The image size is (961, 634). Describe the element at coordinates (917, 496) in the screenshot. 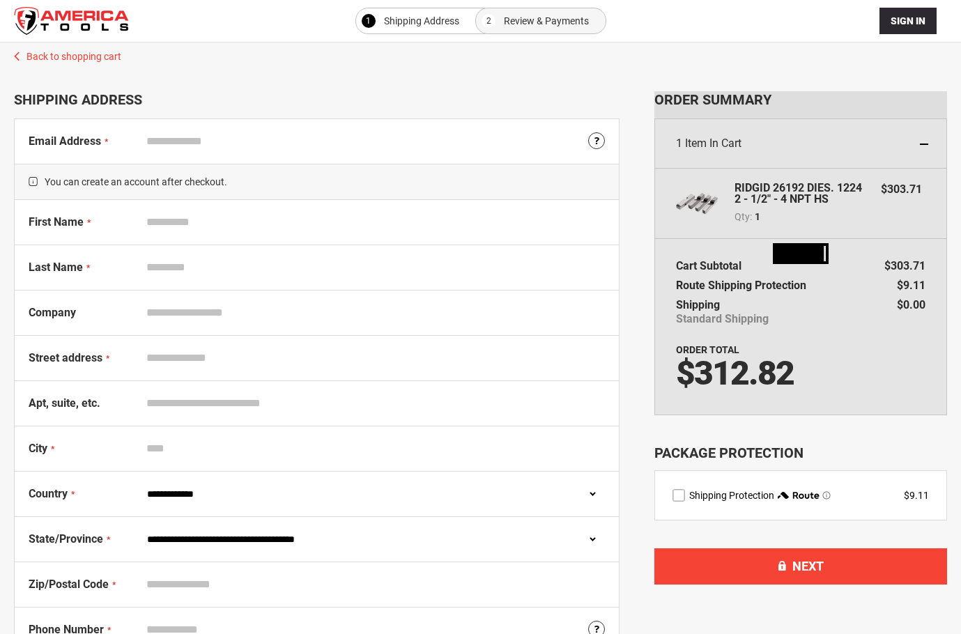

I see `div: $9.11` at that location.